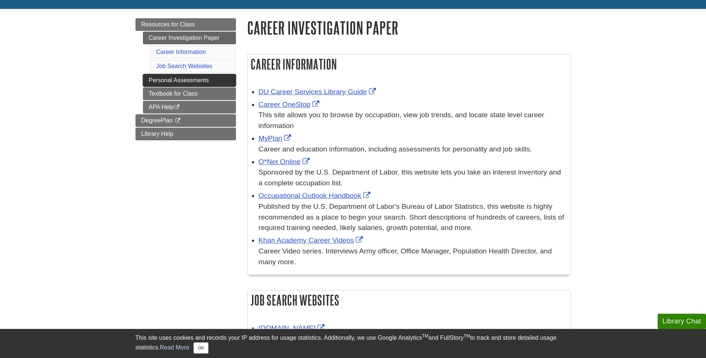 This screenshot has height=358, width=706. I want to click on span: Library Help, so click(157, 134).